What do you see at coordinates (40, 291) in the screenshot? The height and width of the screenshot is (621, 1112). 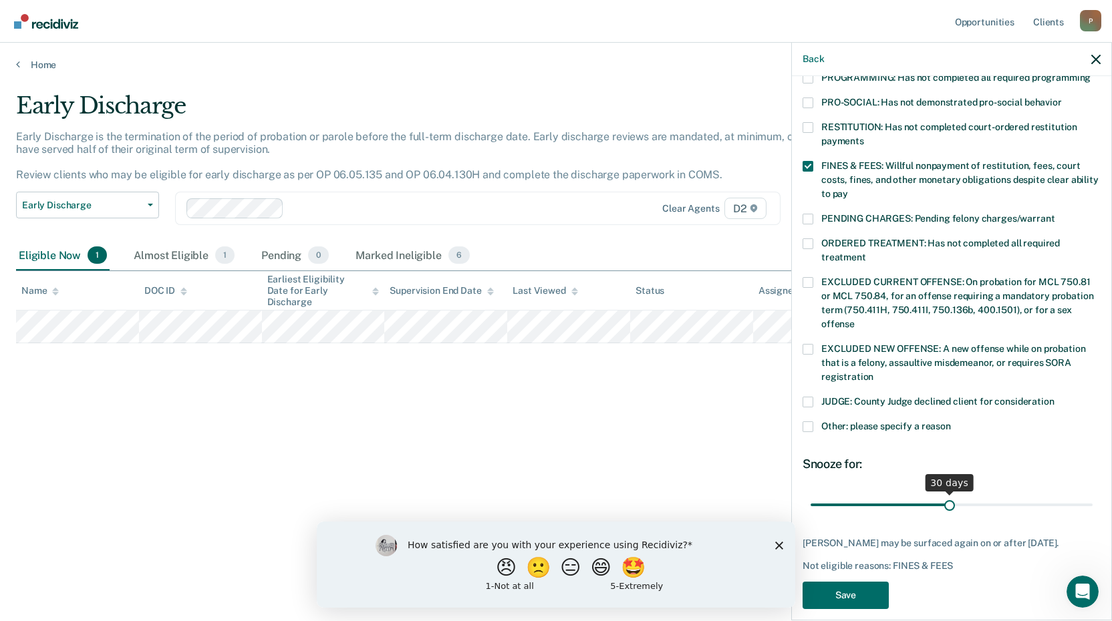 I see `div: Name` at bounding box center [40, 291].